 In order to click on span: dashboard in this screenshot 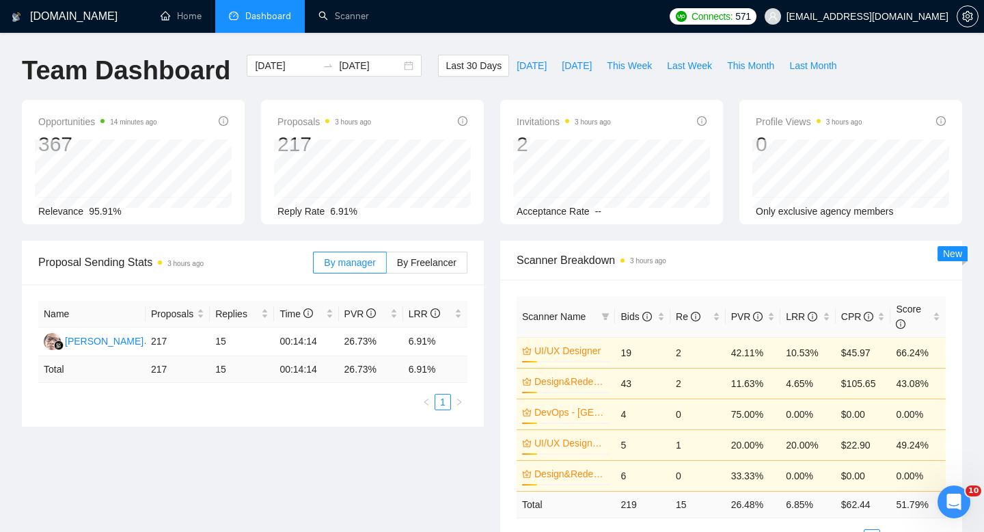, I will do `click(234, 16)`.